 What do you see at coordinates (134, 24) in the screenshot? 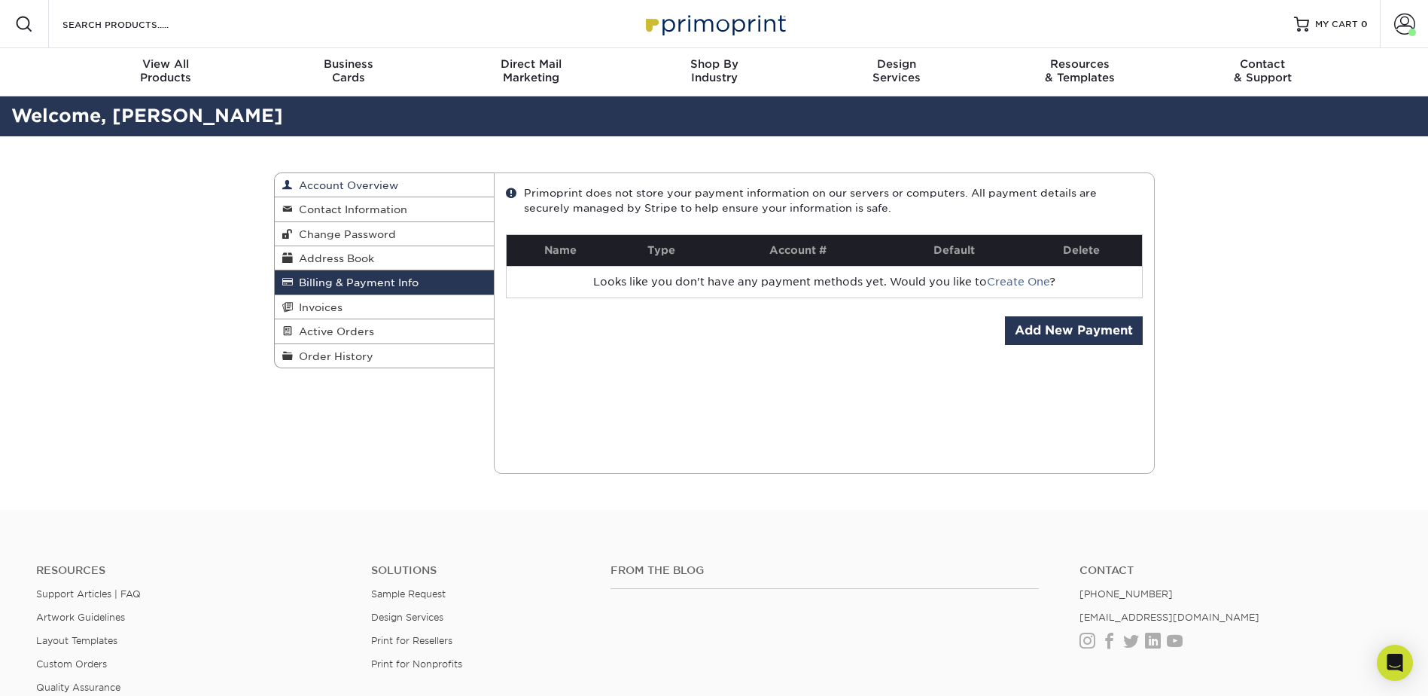
I see `input: SEARCH PRODUCTS.....` at bounding box center [134, 24].